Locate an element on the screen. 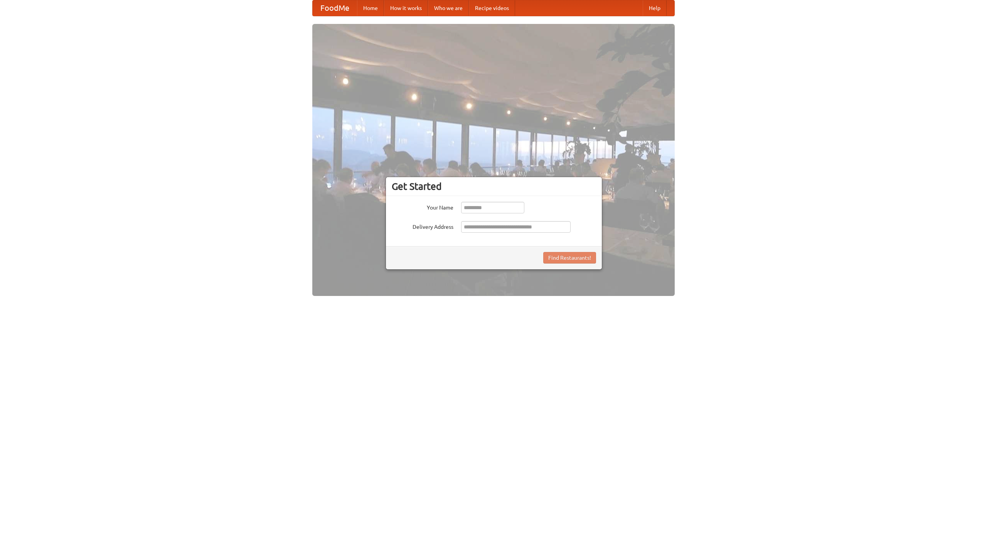 Image resolution: width=987 pixels, height=546 pixels. a: How it works is located at coordinates (406, 8).